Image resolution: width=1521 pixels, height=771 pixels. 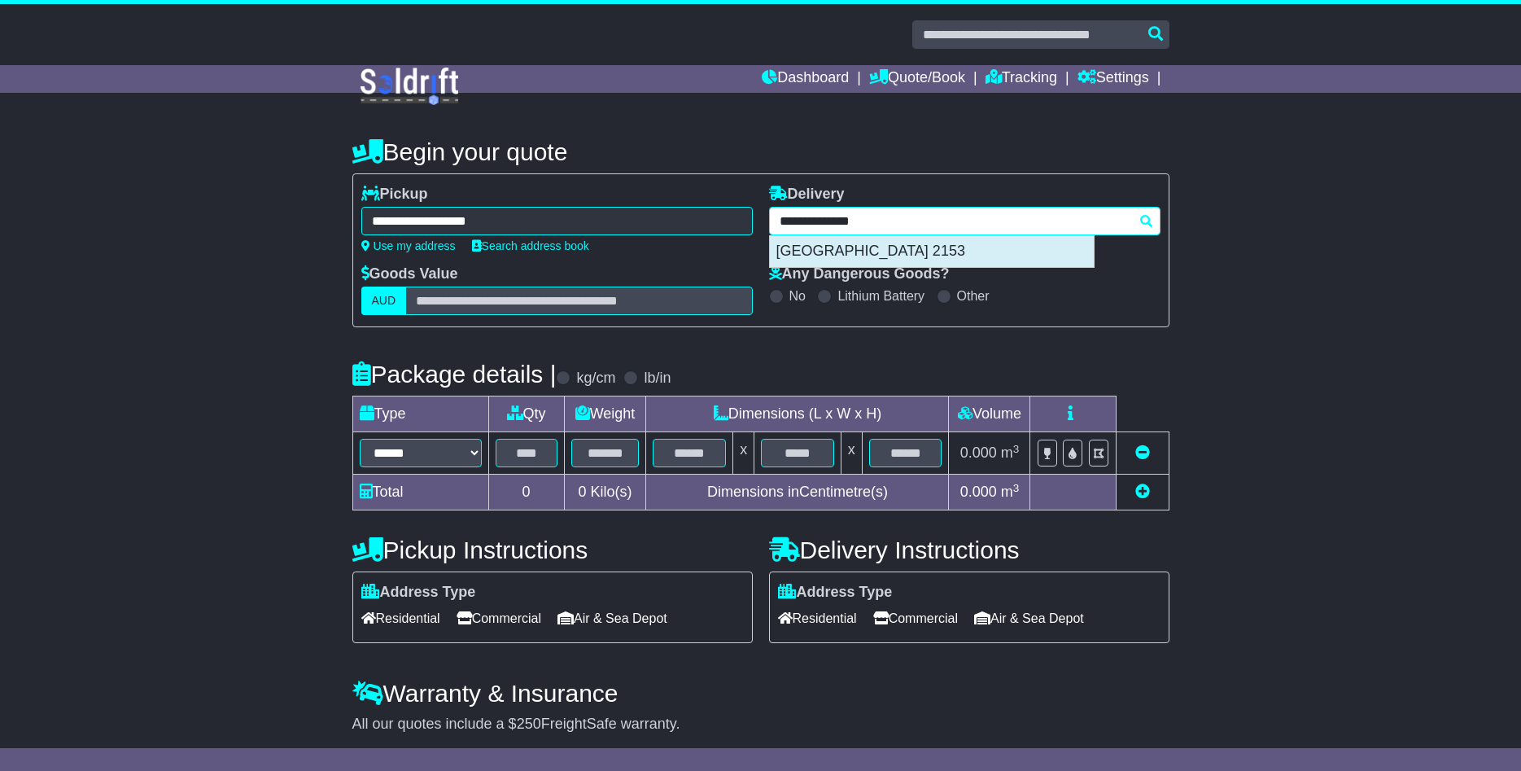 I want to click on td: 0, so click(x=526, y=492).